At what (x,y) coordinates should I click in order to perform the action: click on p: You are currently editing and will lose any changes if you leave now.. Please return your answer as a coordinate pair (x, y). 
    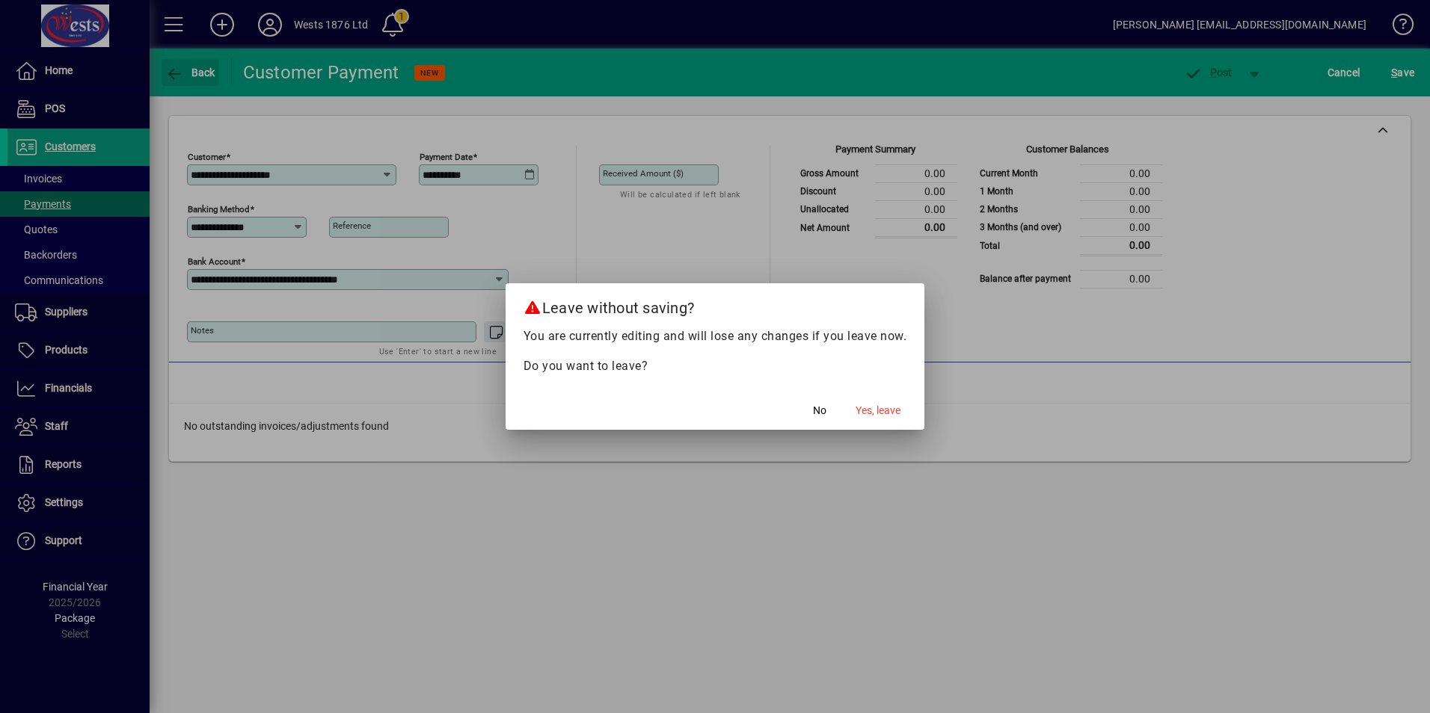
    Looking at the image, I should click on (715, 337).